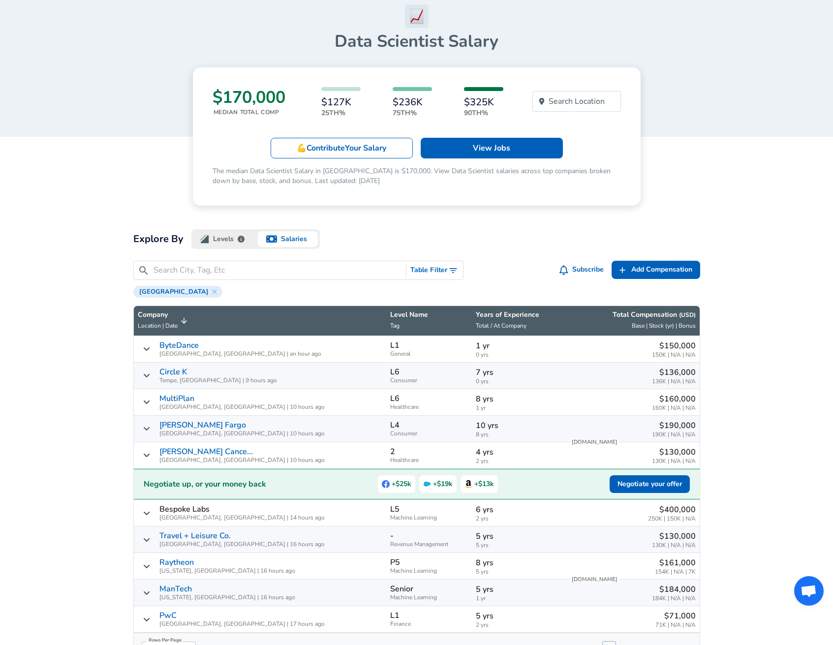 The height and width of the screenshot is (645, 833). What do you see at coordinates (518, 452) in the screenshot?
I see `p: 4 yrs` at bounding box center [518, 452].